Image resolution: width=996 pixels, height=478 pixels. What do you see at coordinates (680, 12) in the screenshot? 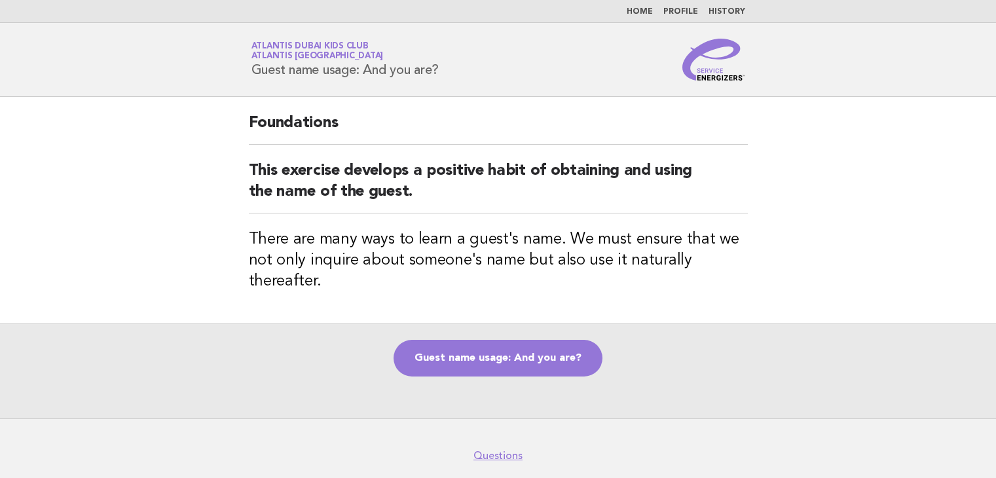
I see `a: Profile` at bounding box center [680, 12].